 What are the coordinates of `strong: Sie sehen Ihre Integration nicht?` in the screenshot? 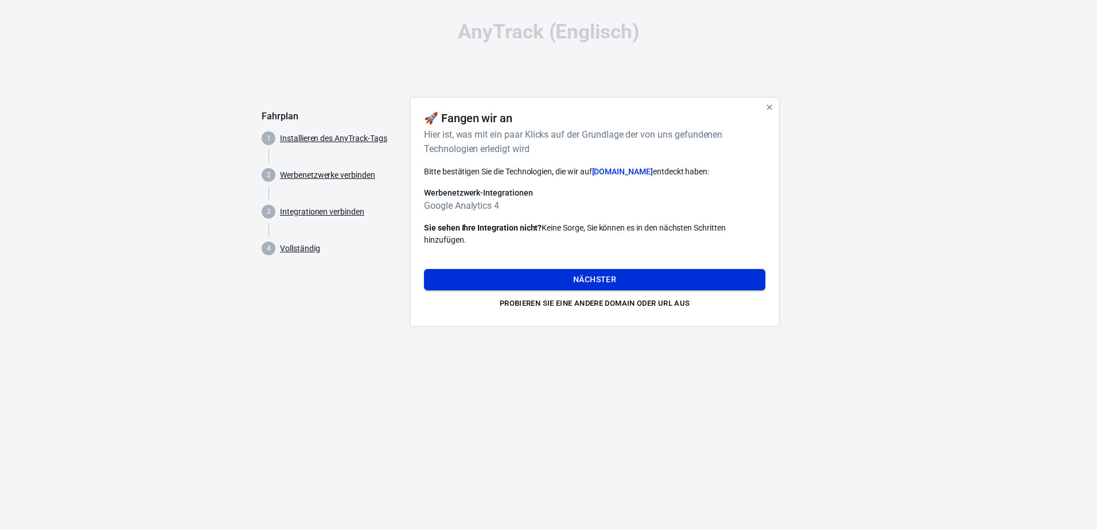 It's located at (483, 228).